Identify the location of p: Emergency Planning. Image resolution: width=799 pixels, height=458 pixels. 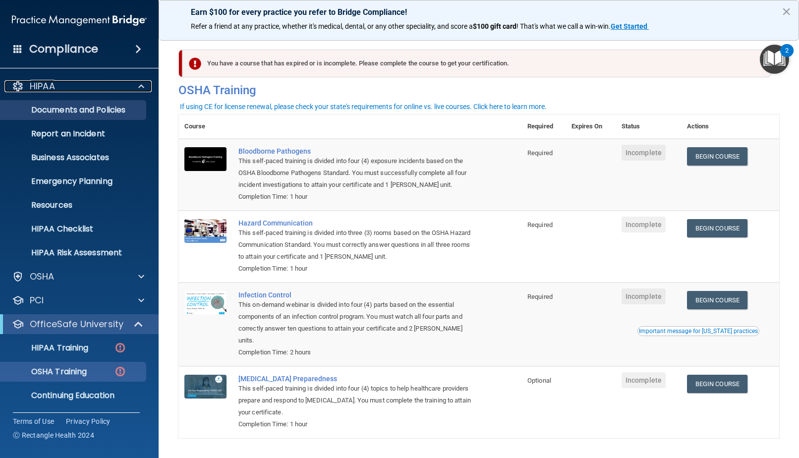
(74, 181).